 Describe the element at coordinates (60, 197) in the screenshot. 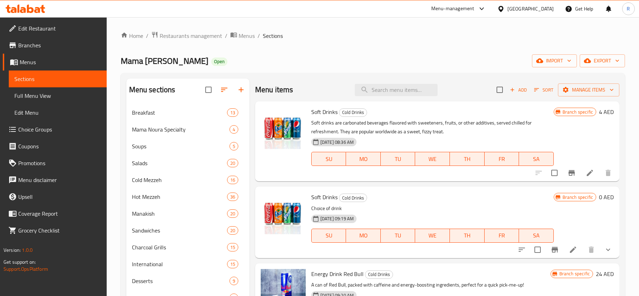

I see `span: Upsell` at that location.